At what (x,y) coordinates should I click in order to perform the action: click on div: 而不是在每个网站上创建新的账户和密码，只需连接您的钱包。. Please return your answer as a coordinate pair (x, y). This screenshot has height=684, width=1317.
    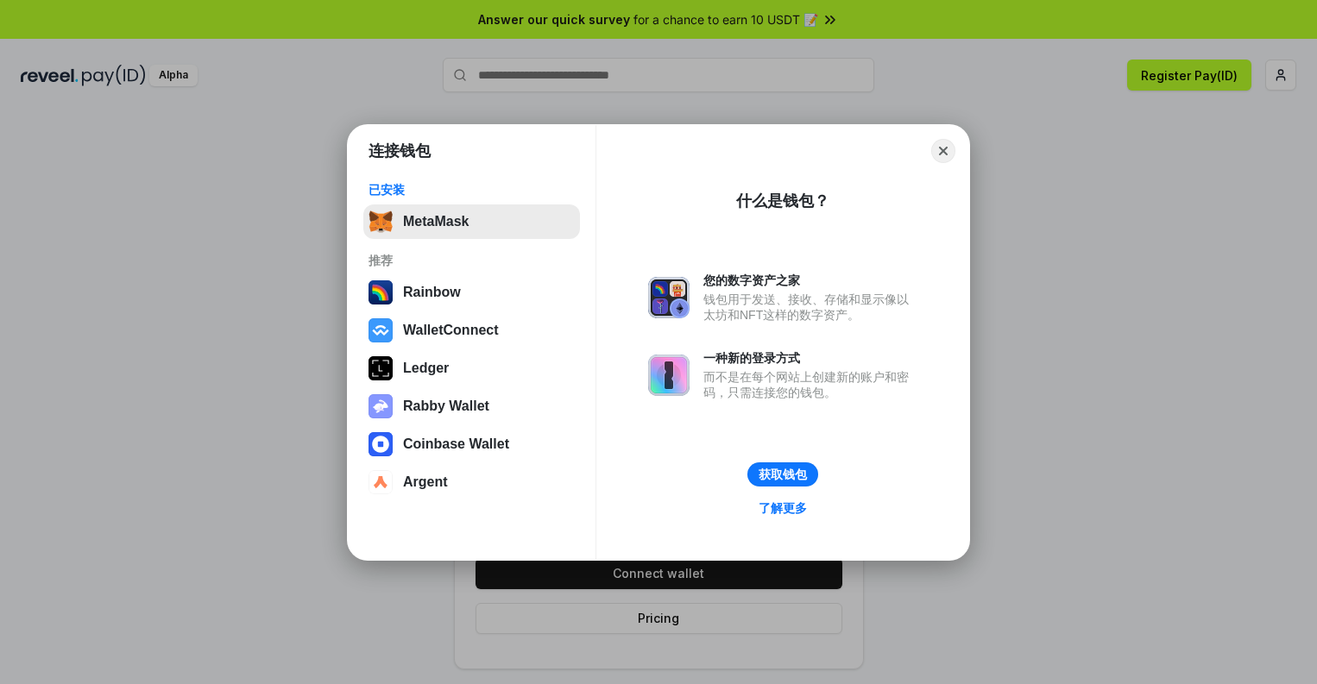
    Looking at the image, I should click on (810, 385).